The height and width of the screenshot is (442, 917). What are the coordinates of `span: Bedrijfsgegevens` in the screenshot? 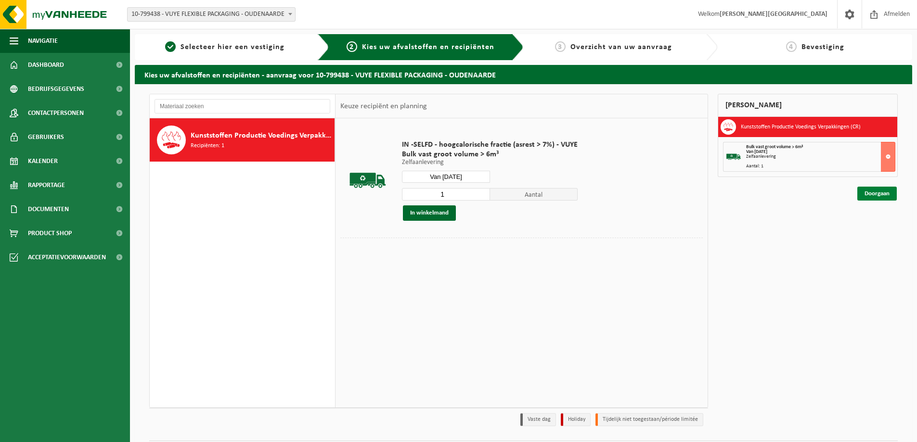 It's located at (56, 89).